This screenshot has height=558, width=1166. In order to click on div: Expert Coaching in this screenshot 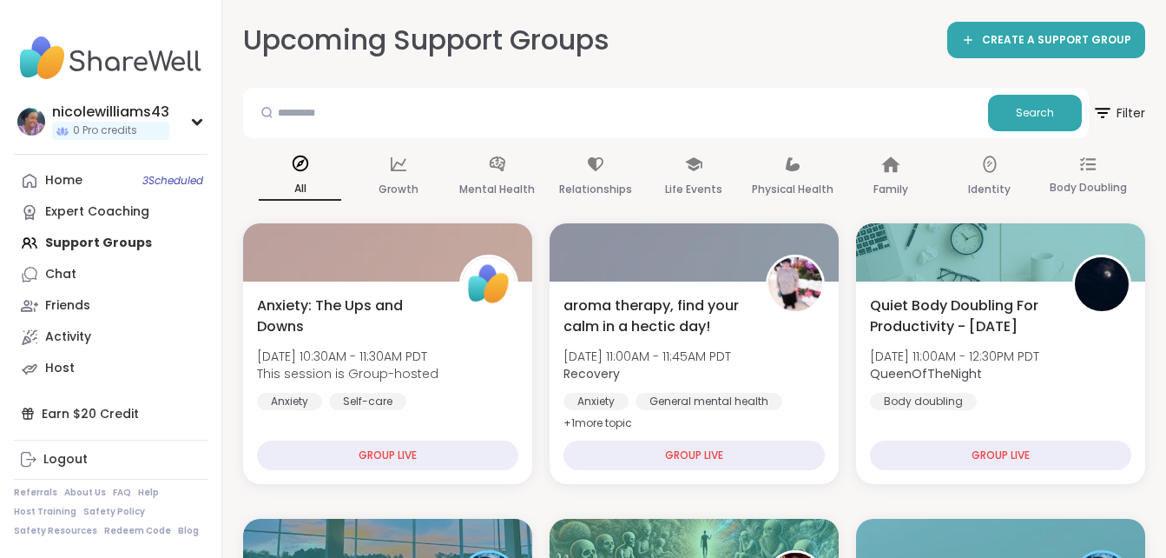, I will do `click(97, 212)`.